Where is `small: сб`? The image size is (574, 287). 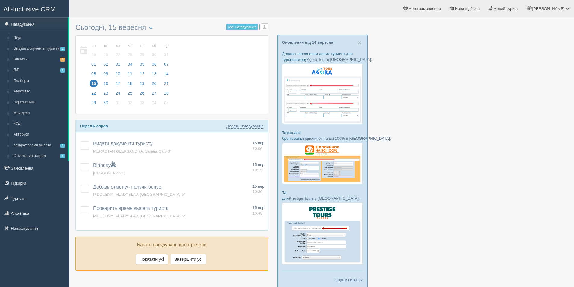 small: сб is located at coordinates (154, 46).